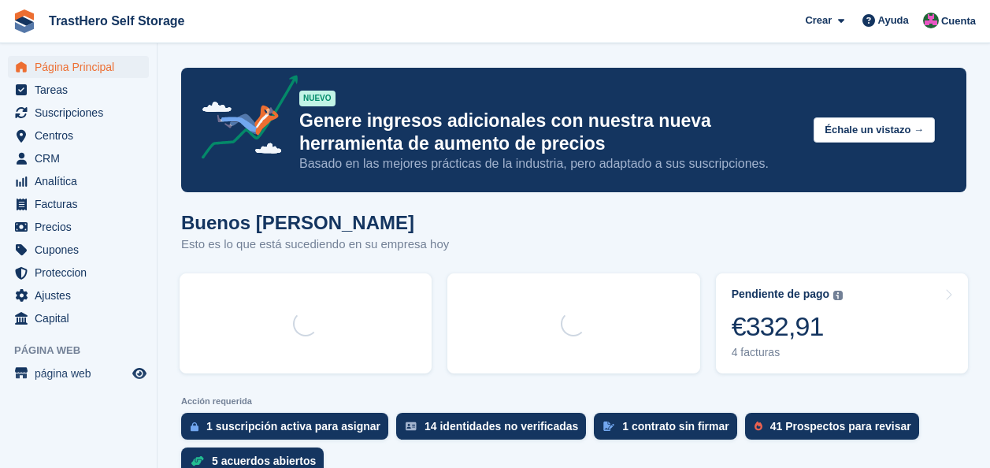 The image size is (990, 468). Describe the element at coordinates (264, 461) in the screenshot. I see `div: 5 acuerdos abiertos` at that location.